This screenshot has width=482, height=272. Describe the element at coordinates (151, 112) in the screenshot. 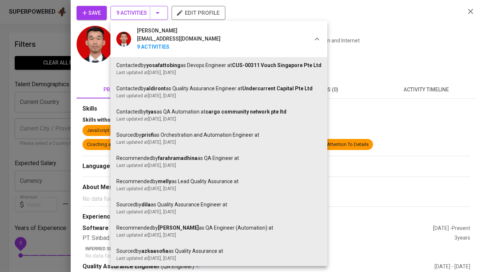

I see `b: tyas` at that location.